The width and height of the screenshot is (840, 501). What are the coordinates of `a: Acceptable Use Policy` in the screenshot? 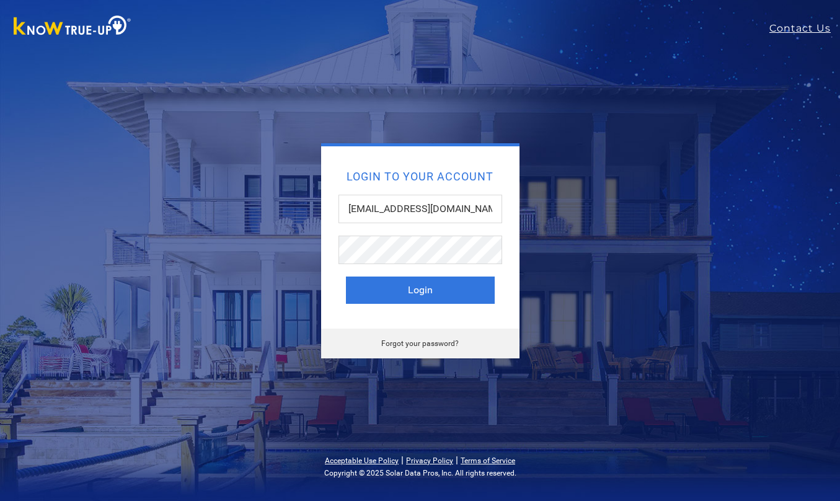 It's located at (361, 461).